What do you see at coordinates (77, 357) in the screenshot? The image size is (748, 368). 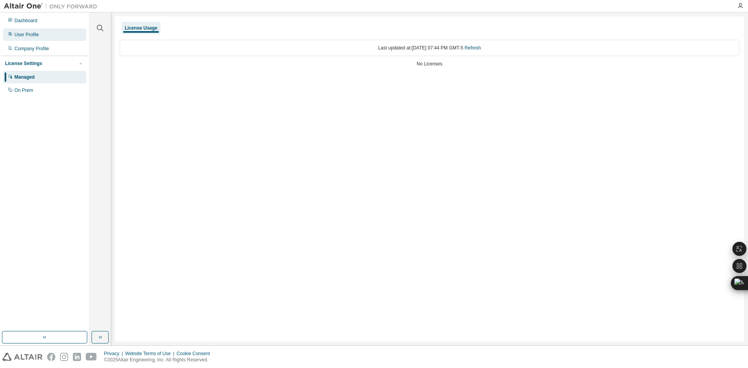 I see `img: linkedin.svg` at bounding box center [77, 357].